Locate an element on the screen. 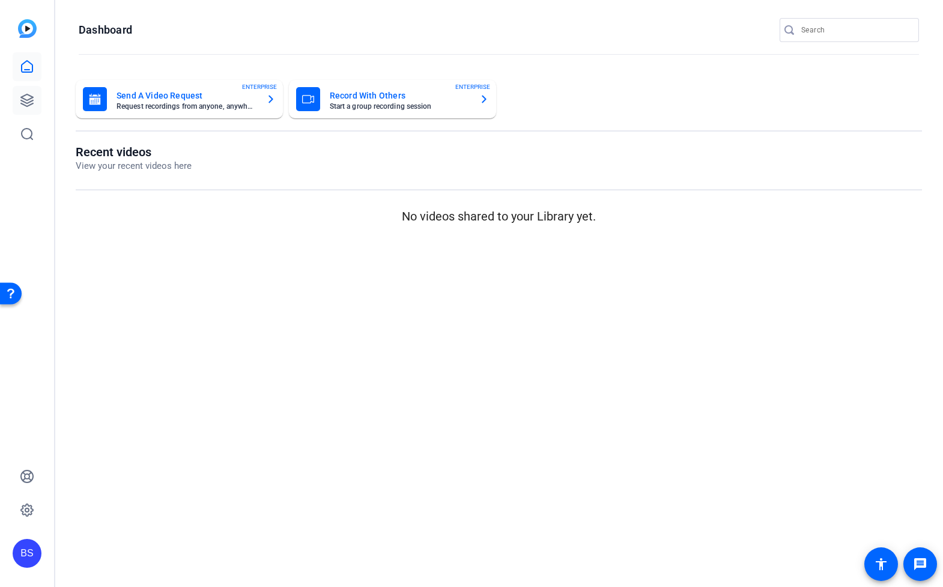  mat-icon: message is located at coordinates (920, 564).